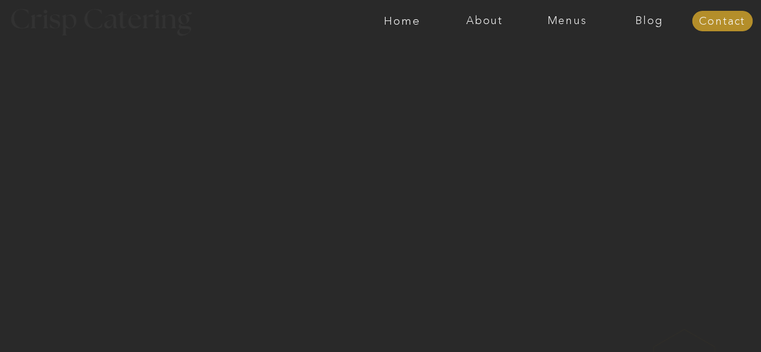  Describe the element at coordinates (485, 21) in the screenshot. I see `a: About` at that location.